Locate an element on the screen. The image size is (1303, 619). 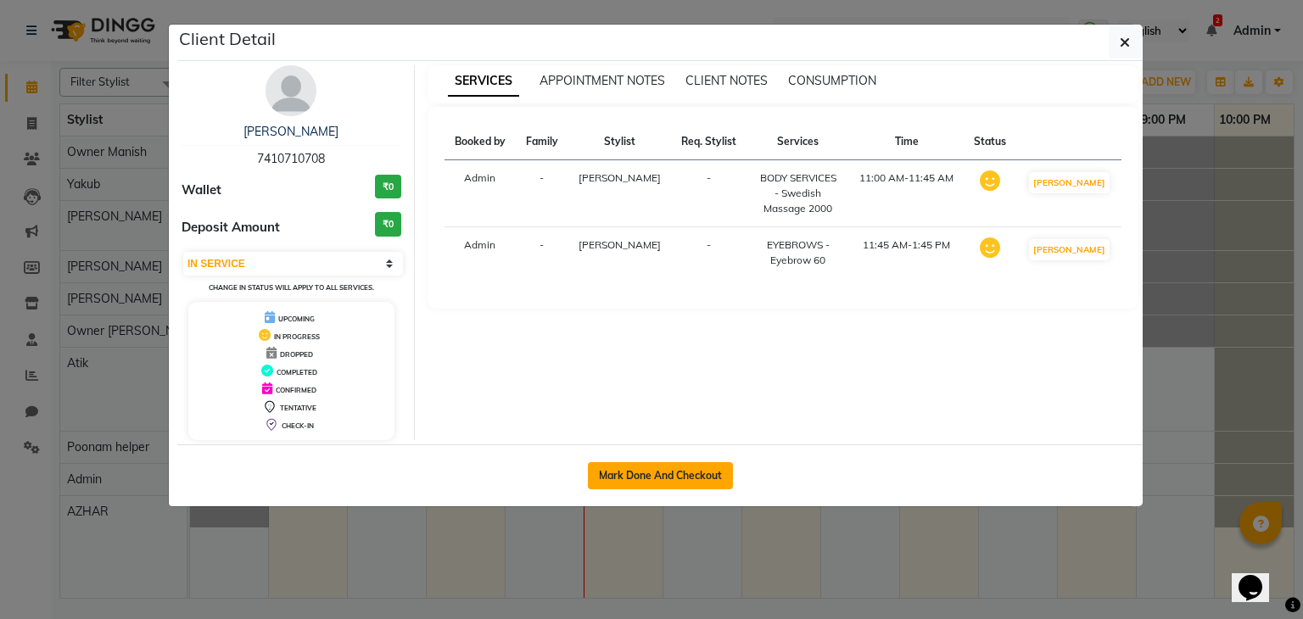
div: BODY SERVICES - Swedish Massage 2000 is located at coordinates (798, 193).